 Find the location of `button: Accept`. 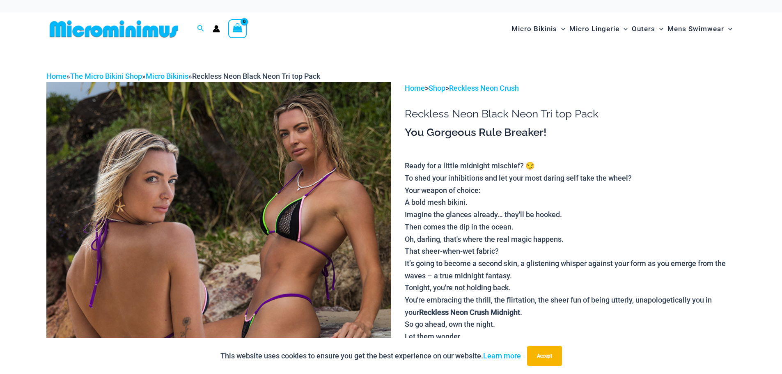

button: Accept is located at coordinates (545, 356).